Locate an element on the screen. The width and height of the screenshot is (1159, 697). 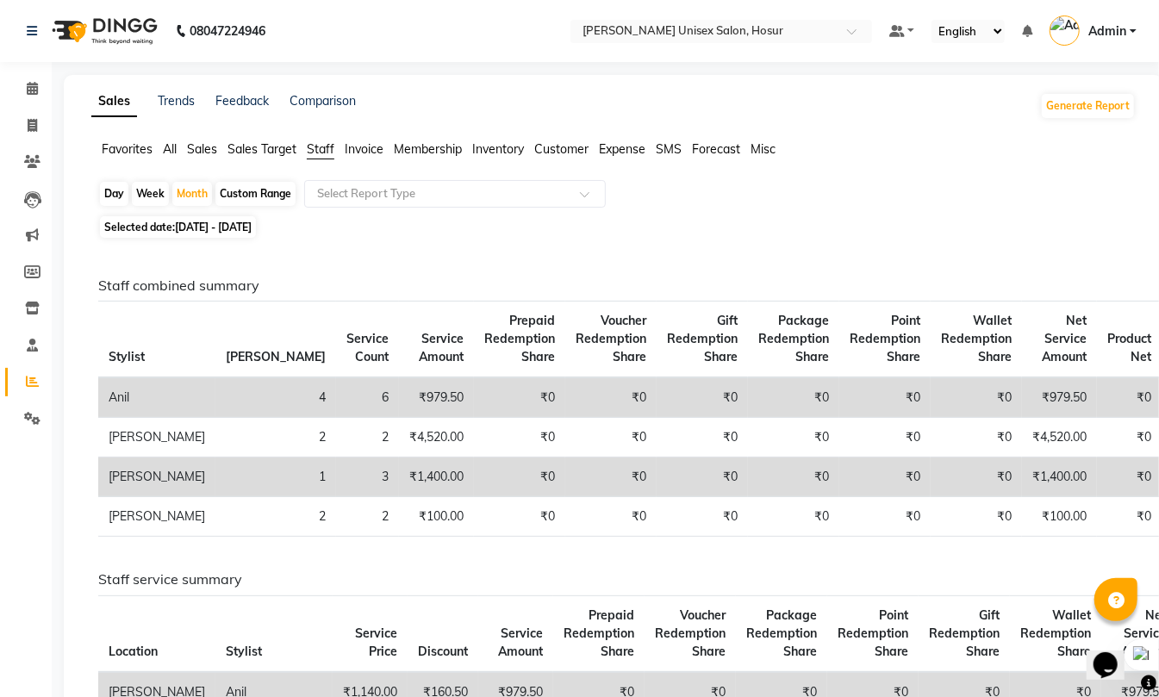
span: Staff is located at coordinates (320, 149).